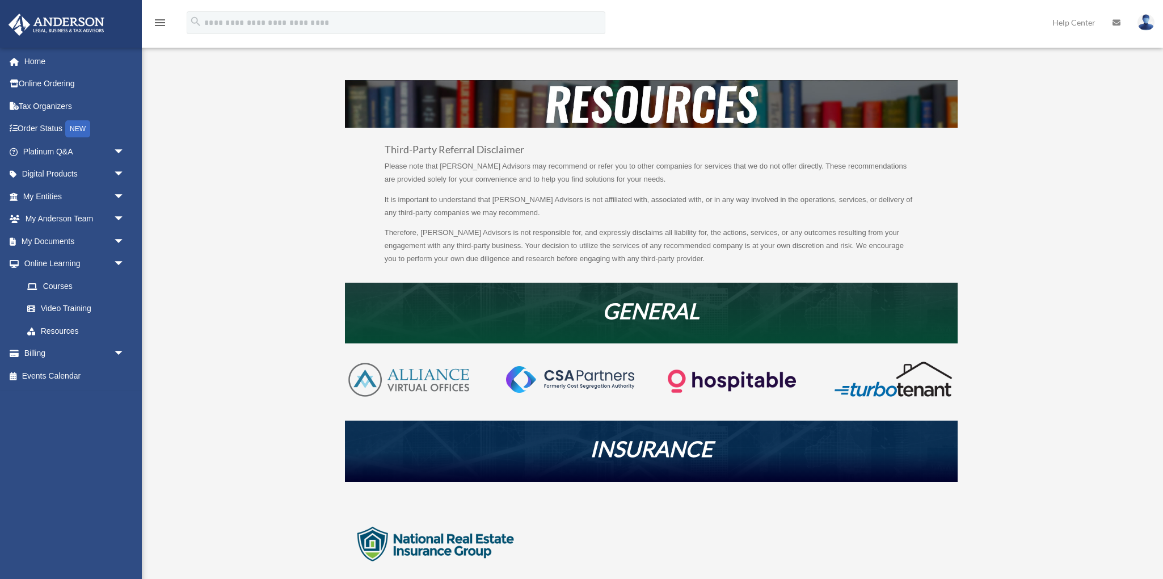  What do you see at coordinates (75, 353) in the screenshot?
I see `a: Billingarrow_drop_down` at bounding box center [75, 353].